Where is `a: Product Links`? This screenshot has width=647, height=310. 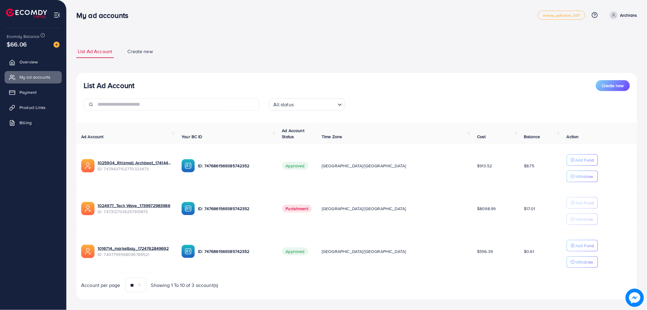 a: Product Links is located at coordinates (33, 108).